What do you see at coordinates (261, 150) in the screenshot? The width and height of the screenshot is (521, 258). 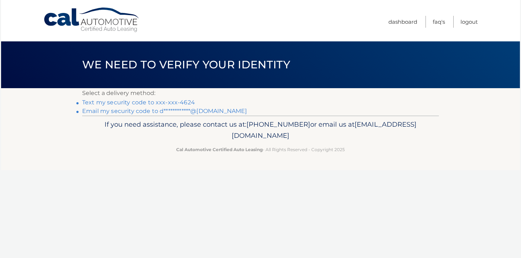 I see `p: - All Rights Reserved - Copyright 2025` at bounding box center [261, 150].